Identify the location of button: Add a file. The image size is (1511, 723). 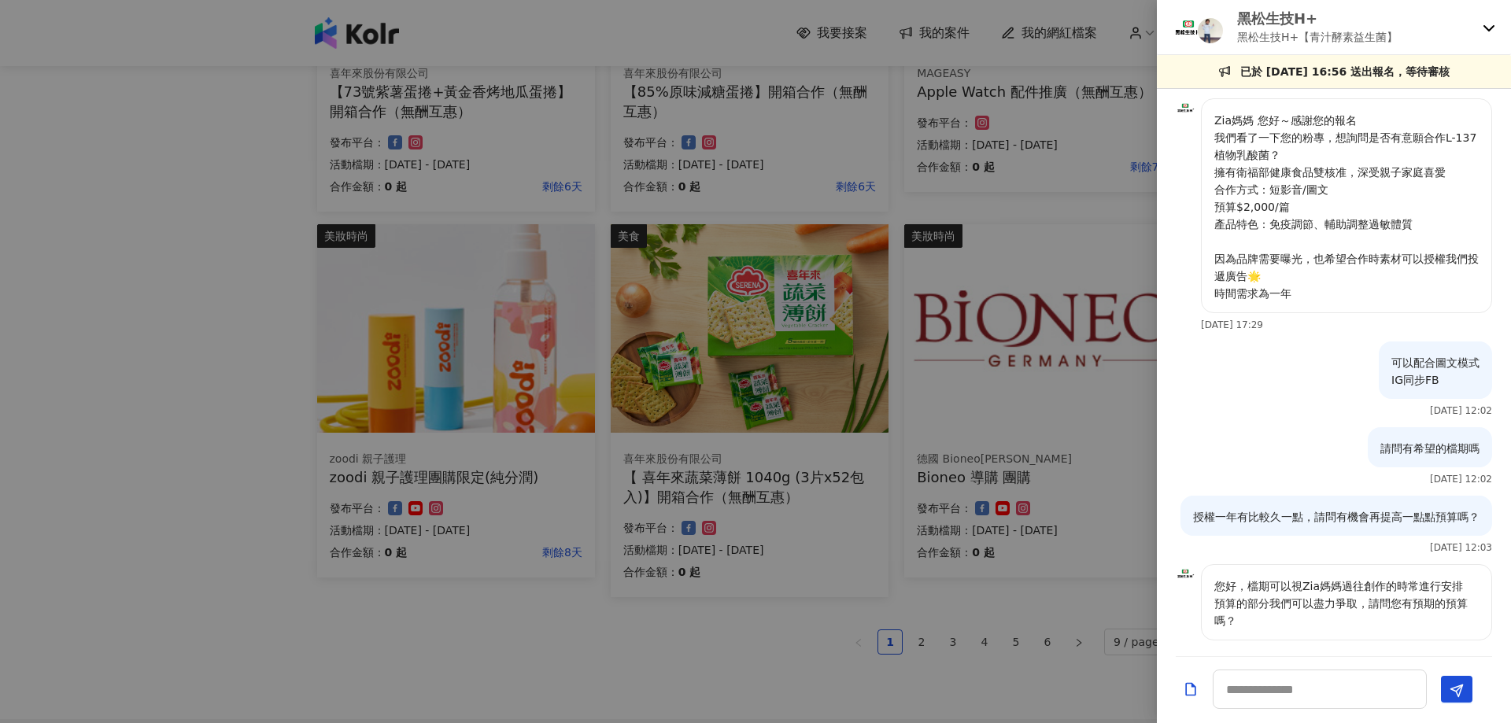
(1191, 689).